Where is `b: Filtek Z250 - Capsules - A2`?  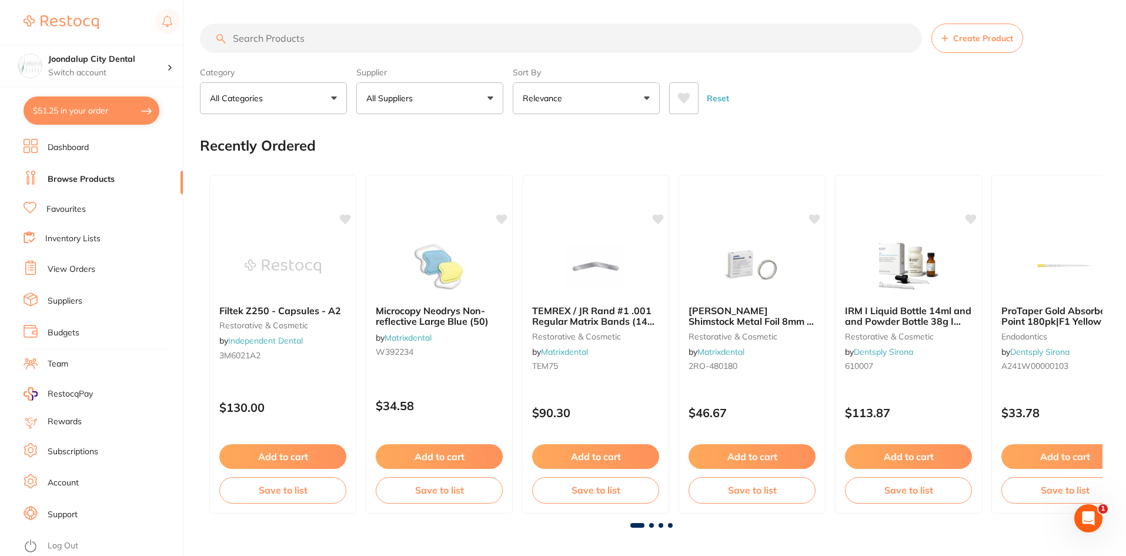
b: Filtek Z250 - Capsules - A2 is located at coordinates (283, 311).